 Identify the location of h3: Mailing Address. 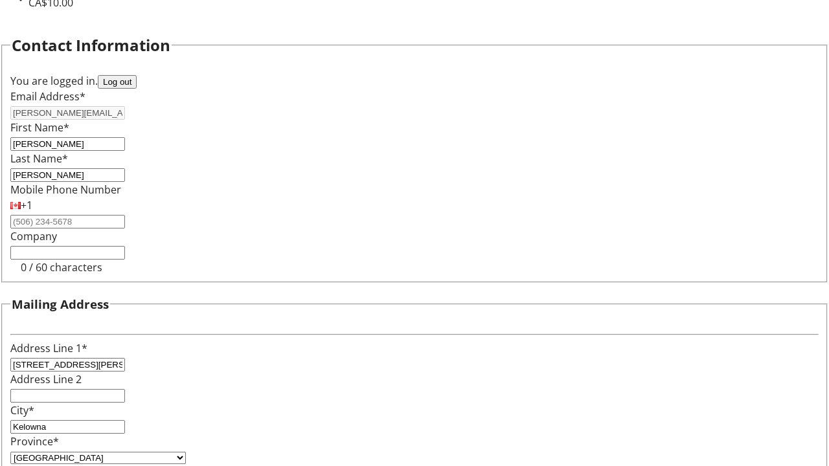
(60, 304).